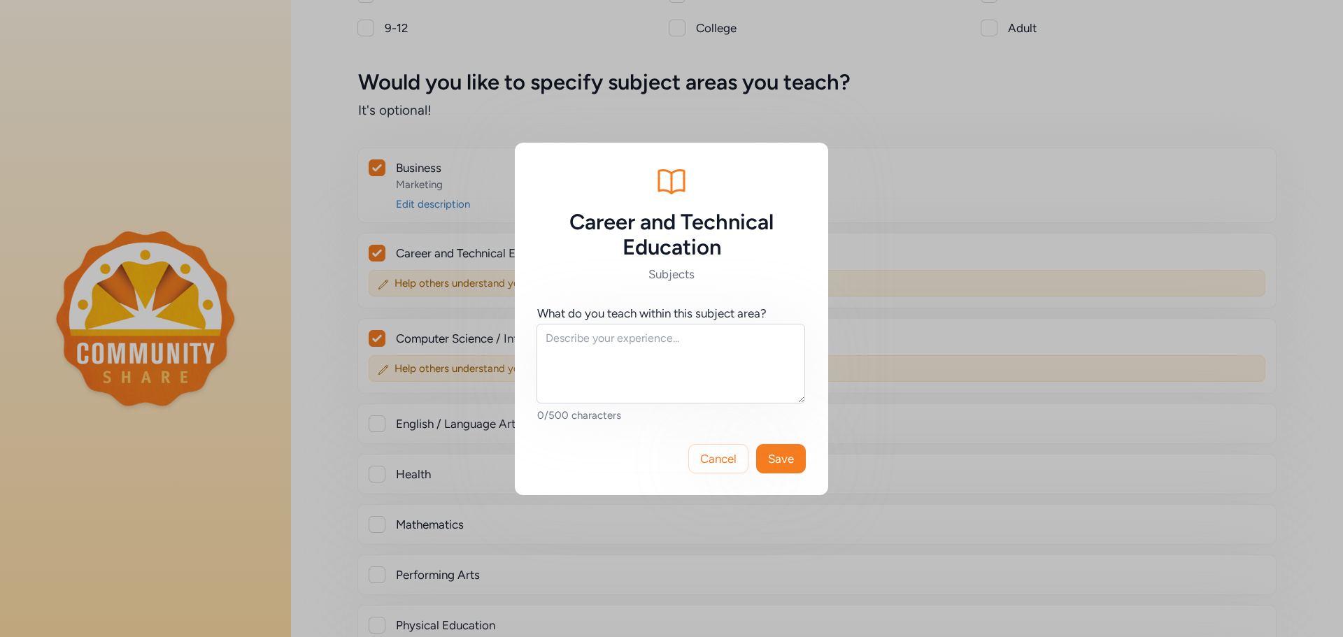  What do you see at coordinates (579, 416) in the screenshot?
I see `span: 0/500 characters` at bounding box center [579, 416].